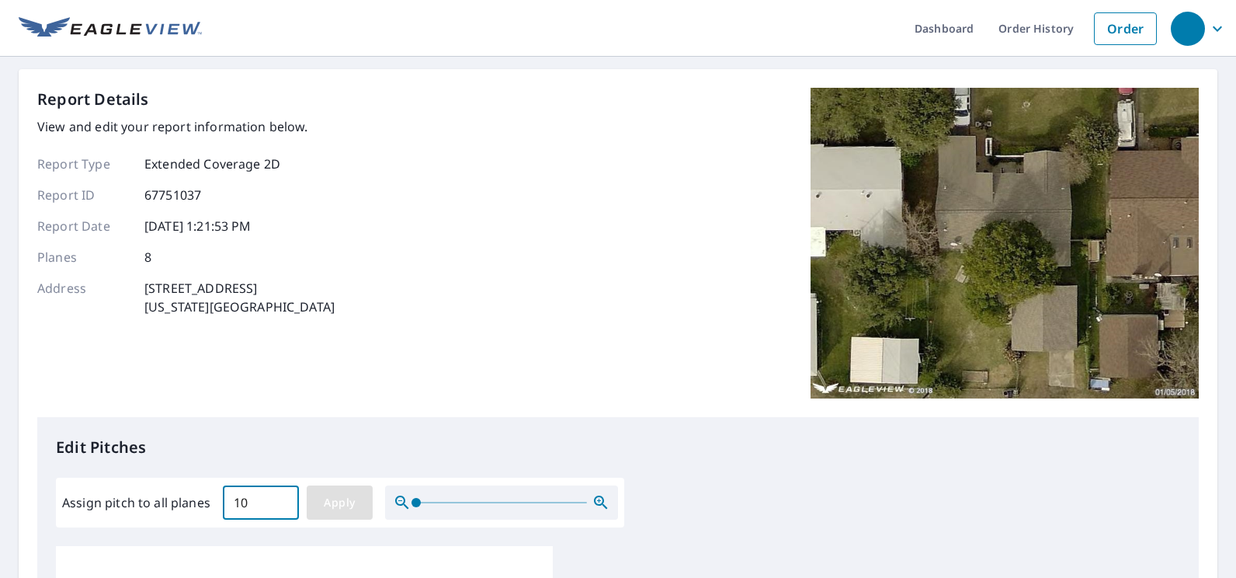  I want to click on p: Report ID, so click(84, 195).